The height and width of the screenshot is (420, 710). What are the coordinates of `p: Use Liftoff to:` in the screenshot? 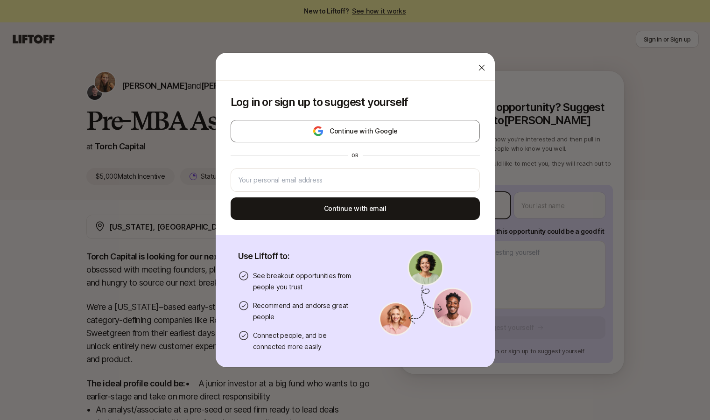 It's located at (298, 256).